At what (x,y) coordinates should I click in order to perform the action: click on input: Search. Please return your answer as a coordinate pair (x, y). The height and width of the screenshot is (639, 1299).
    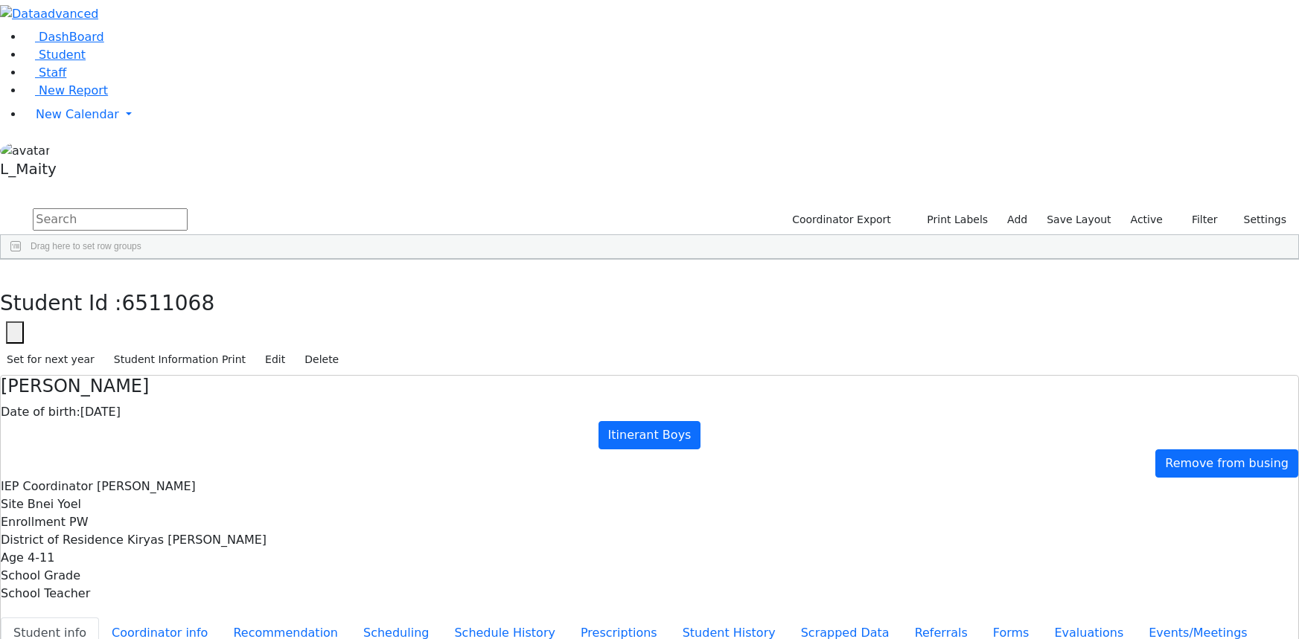
    Looking at the image, I should click on (110, 220).